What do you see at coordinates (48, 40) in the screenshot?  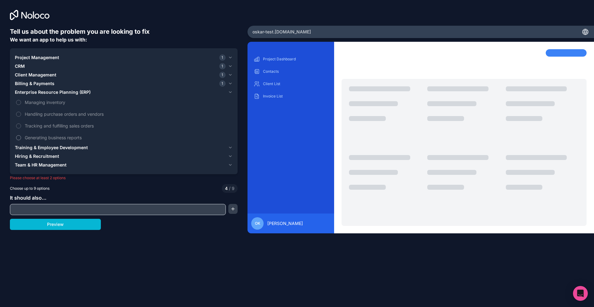 I see `span: We want an app to help us with:` at bounding box center [48, 40].